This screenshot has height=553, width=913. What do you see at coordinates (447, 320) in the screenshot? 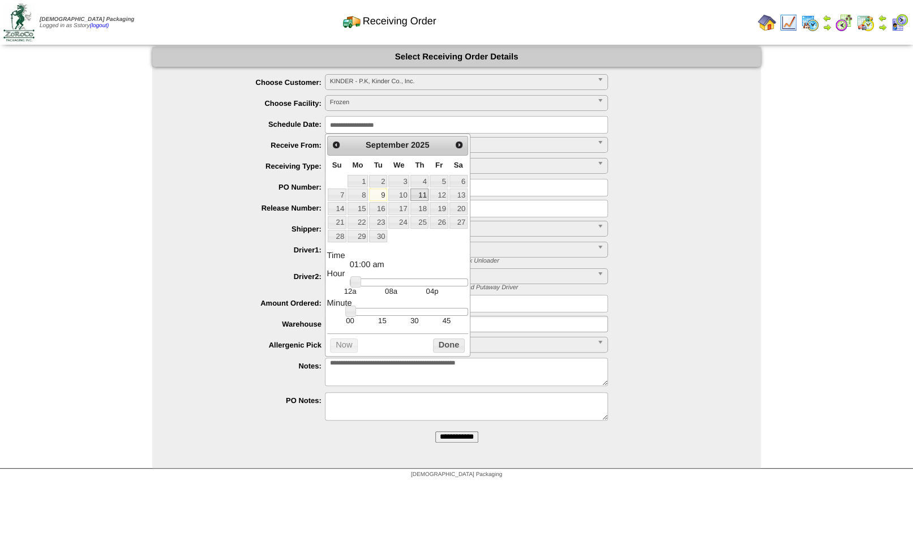
I see `td: 45` at bounding box center [447, 320].